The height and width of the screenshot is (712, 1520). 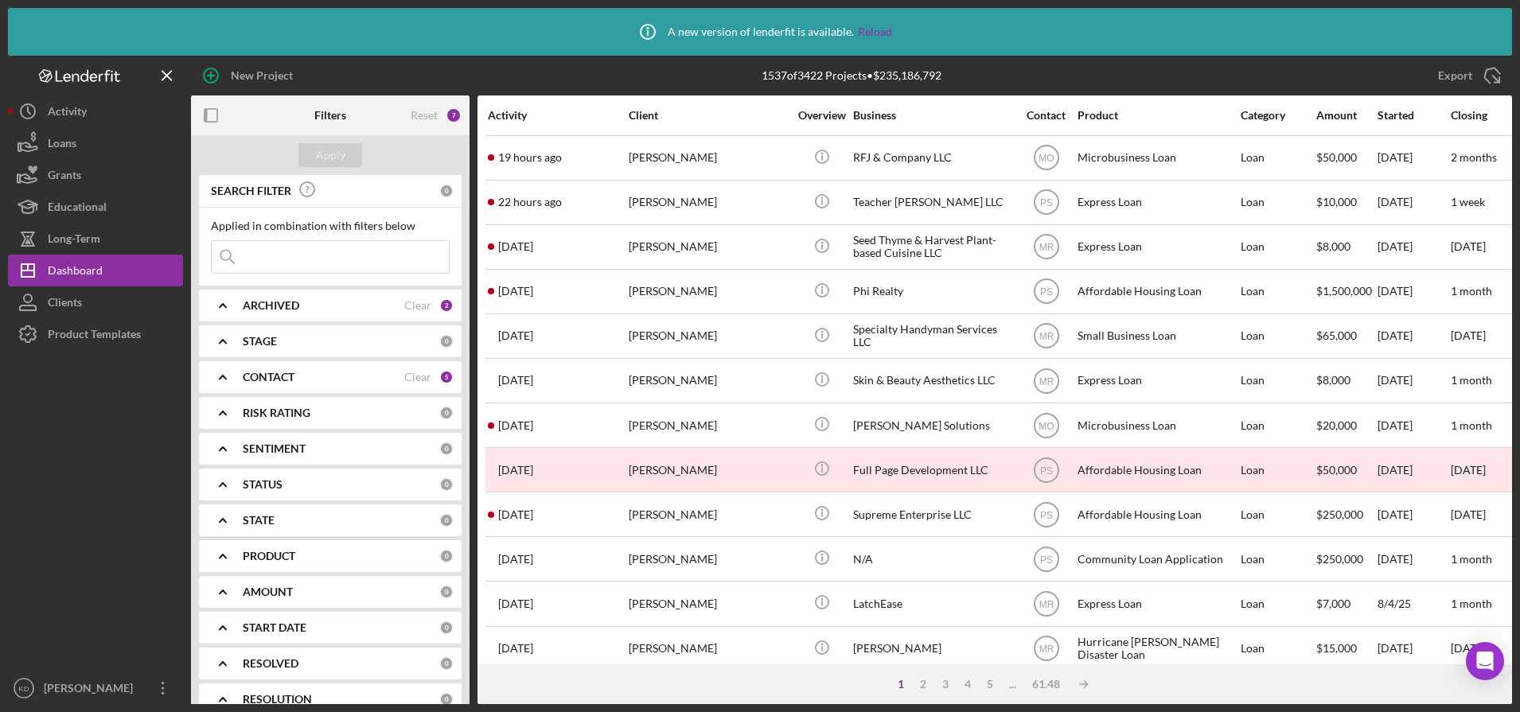 What do you see at coordinates (1474, 157) in the screenshot?
I see `time: 2 months` at bounding box center [1474, 157].